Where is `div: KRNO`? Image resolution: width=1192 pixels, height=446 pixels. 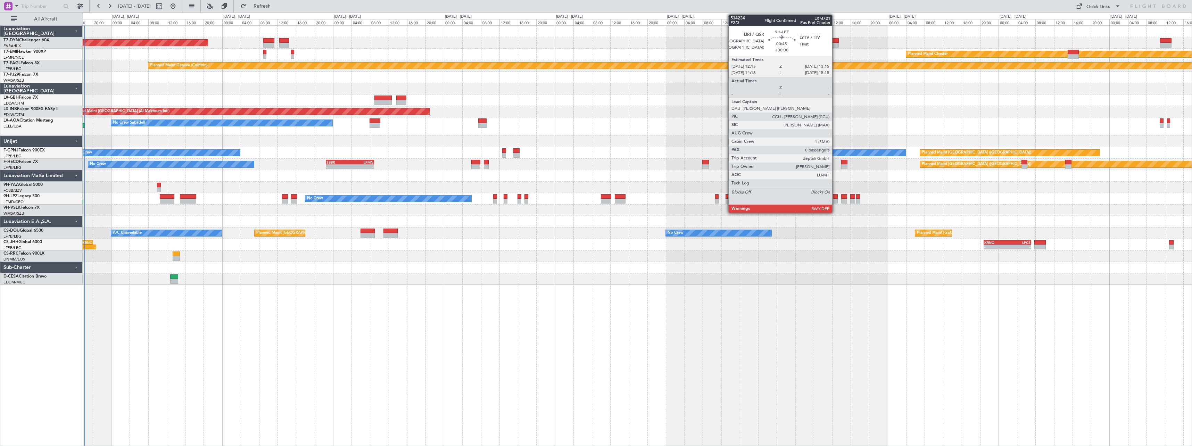
div: KRNO is located at coordinates (996, 243).